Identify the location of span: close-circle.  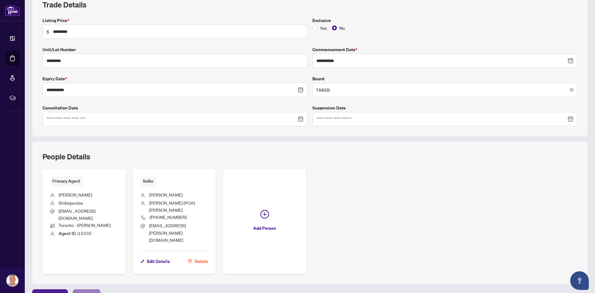
(572, 90).